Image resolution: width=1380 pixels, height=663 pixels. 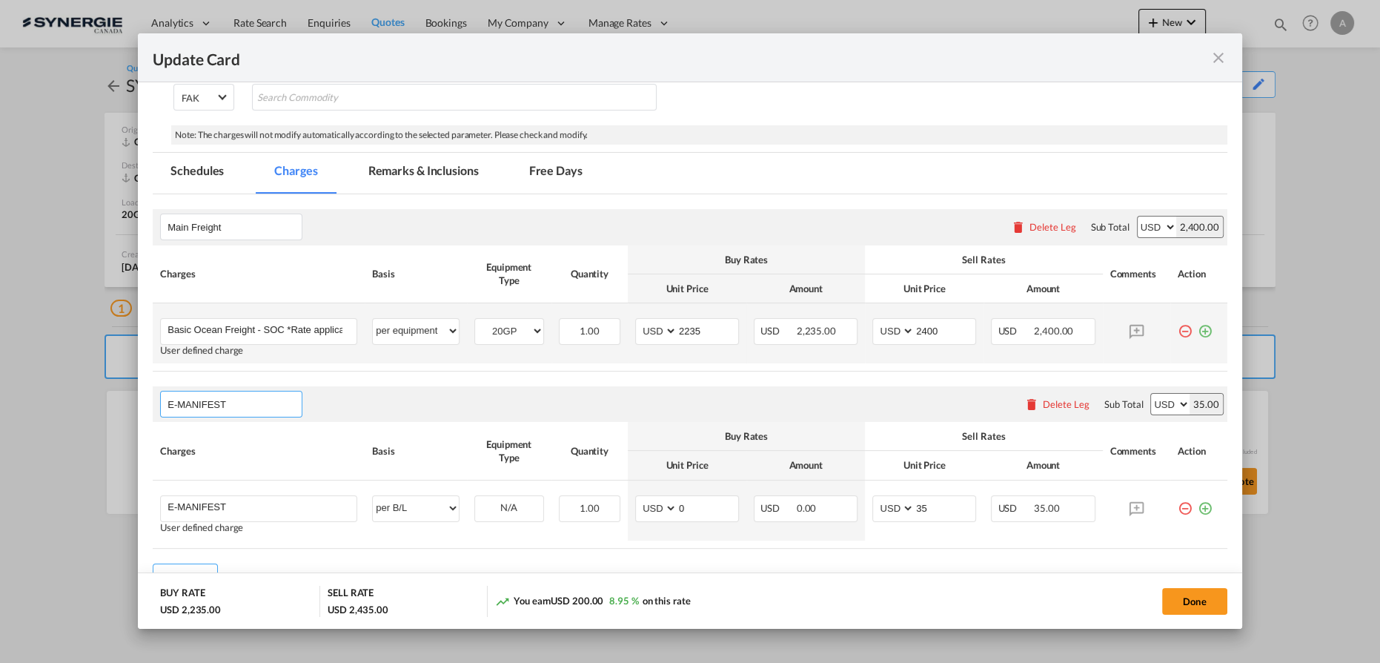 I want to click on select: per equipment, so click(x=415, y=331).